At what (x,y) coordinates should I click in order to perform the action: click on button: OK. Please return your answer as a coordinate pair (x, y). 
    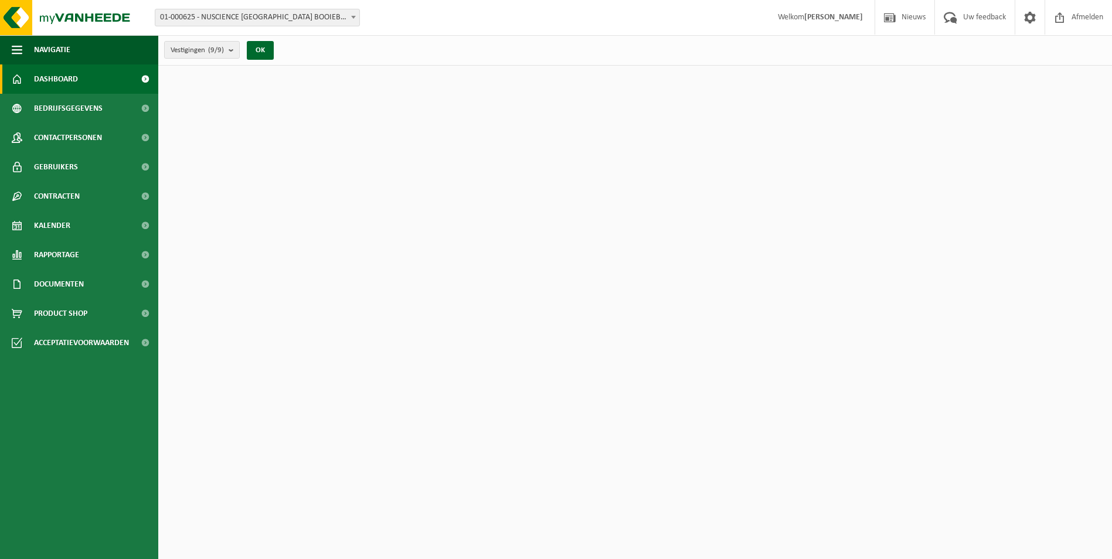
    Looking at the image, I should click on (260, 50).